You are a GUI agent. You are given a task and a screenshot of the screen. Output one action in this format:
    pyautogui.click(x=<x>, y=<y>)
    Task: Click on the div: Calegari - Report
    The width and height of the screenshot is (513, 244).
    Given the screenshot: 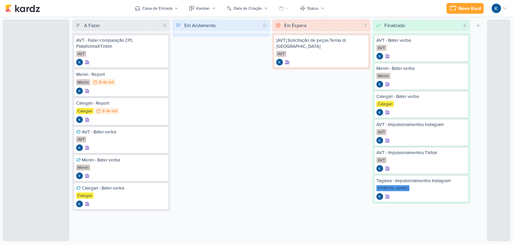 What is the action you would take?
    pyautogui.click(x=121, y=103)
    